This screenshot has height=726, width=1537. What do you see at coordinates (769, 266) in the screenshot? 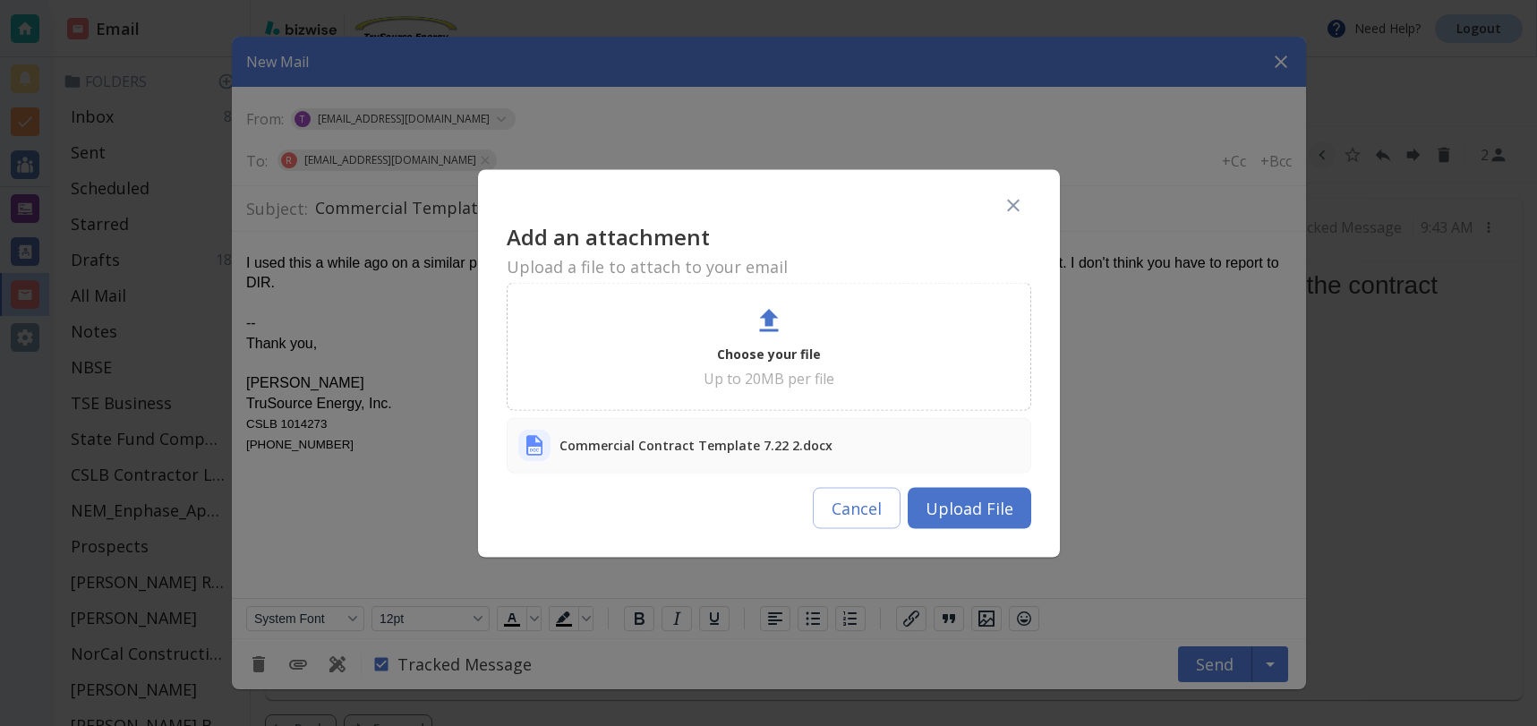
I see `h6: Upload a file to attach to your email` at bounding box center [769, 266].